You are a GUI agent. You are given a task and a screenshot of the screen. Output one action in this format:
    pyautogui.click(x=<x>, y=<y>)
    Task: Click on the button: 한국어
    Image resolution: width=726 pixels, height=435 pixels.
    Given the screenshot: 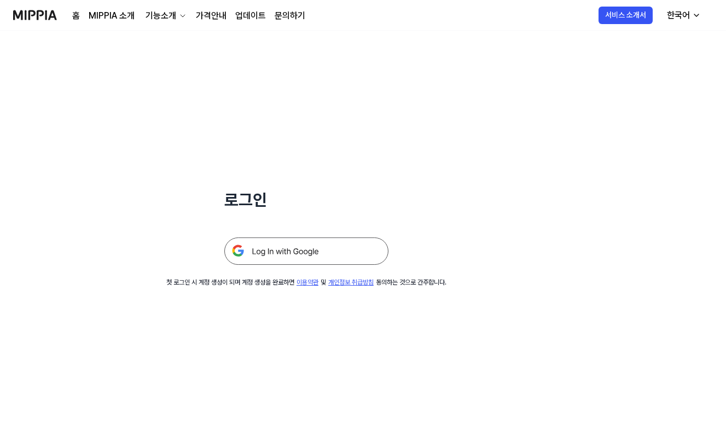 What is the action you would take?
    pyautogui.click(x=683, y=15)
    